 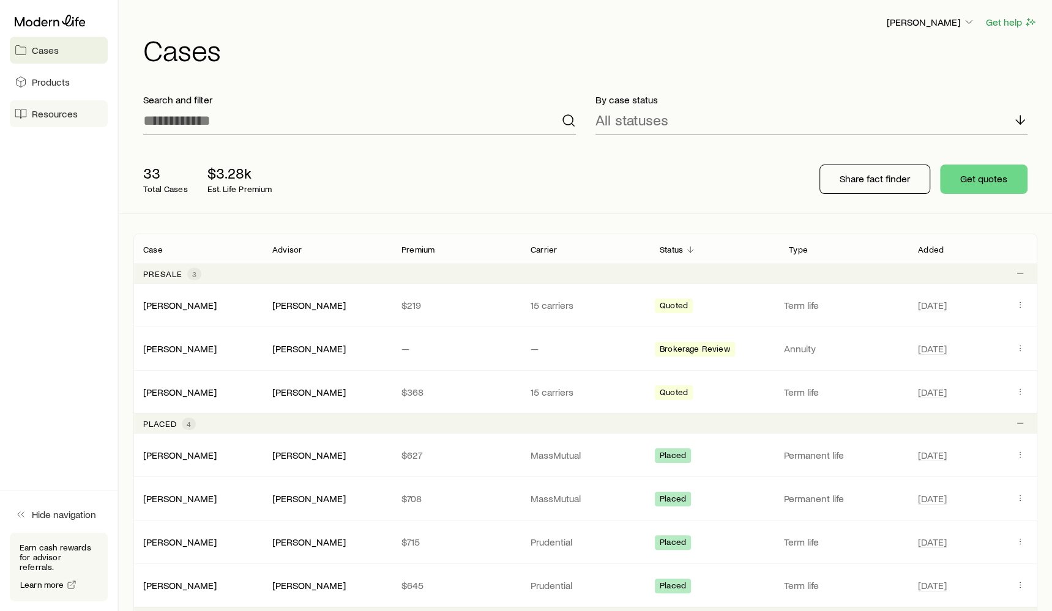 I want to click on p: $627, so click(x=456, y=455).